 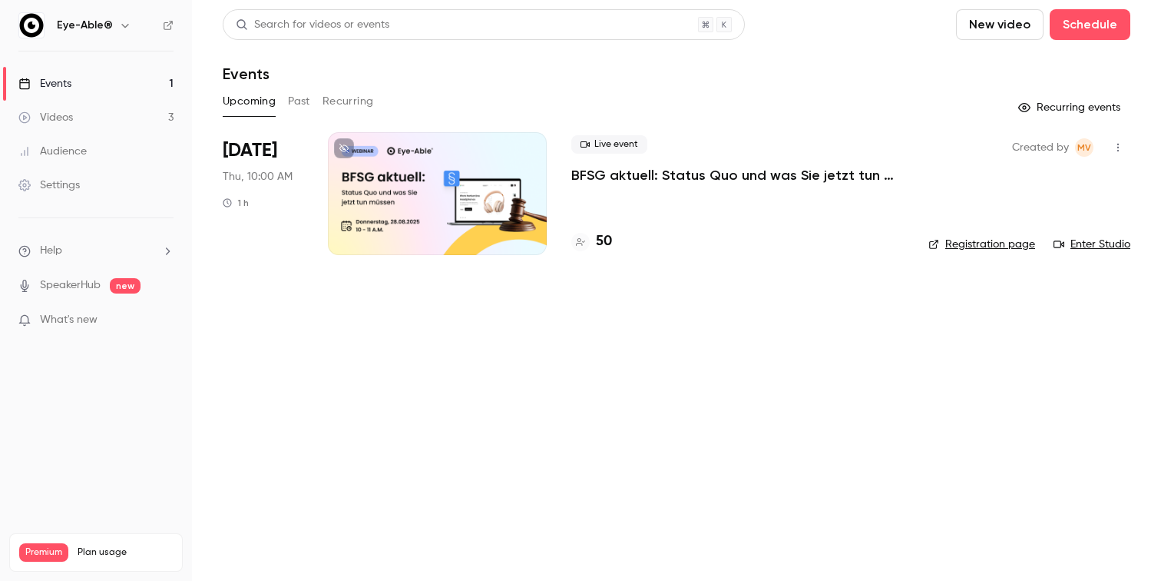 What do you see at coordinates (263, 194) in the screenshot?
I see `div: Aug 28 Thu, 10:00 AM (Europe/Berlin)` at bounding box center [263, 194].